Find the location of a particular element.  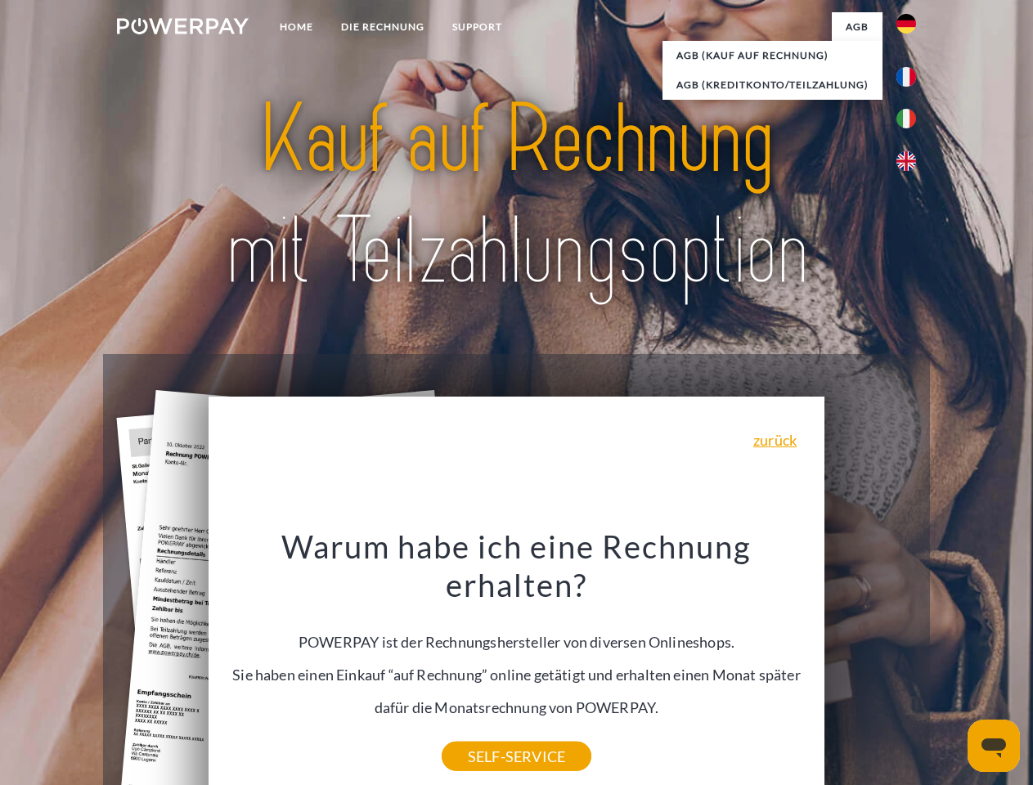

img: fr is located at coordinates (906, 77).